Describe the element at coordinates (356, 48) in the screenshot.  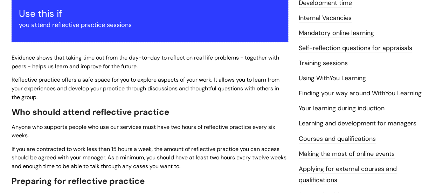
I see `a: Self-reflection questions for appraisals` at that location.